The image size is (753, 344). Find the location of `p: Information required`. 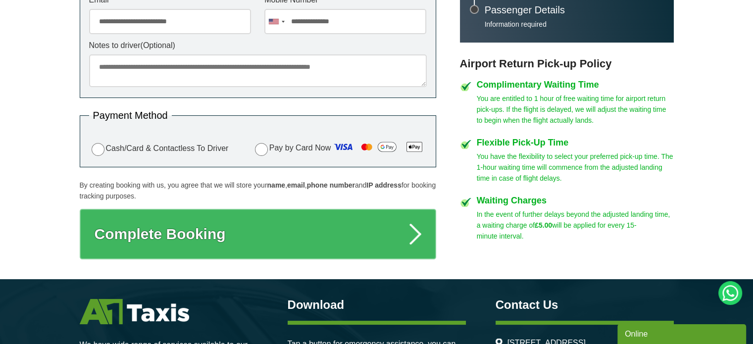

p: Information required is located at coordinates (574, 24).